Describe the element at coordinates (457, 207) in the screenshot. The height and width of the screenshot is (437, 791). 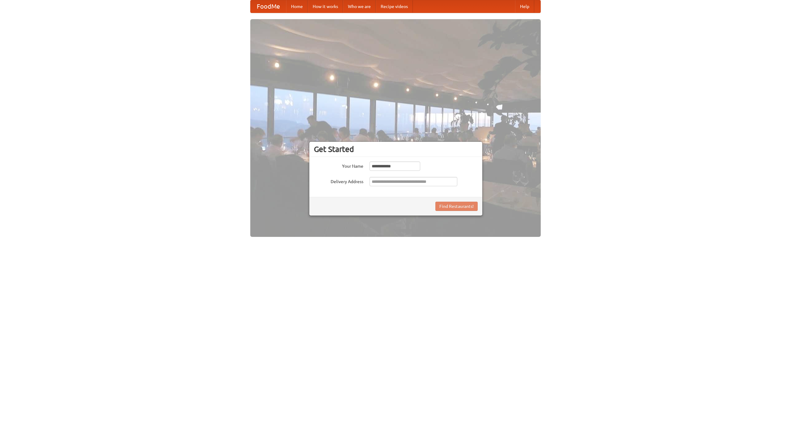
I see `button: Find Restaurants!` at that location.